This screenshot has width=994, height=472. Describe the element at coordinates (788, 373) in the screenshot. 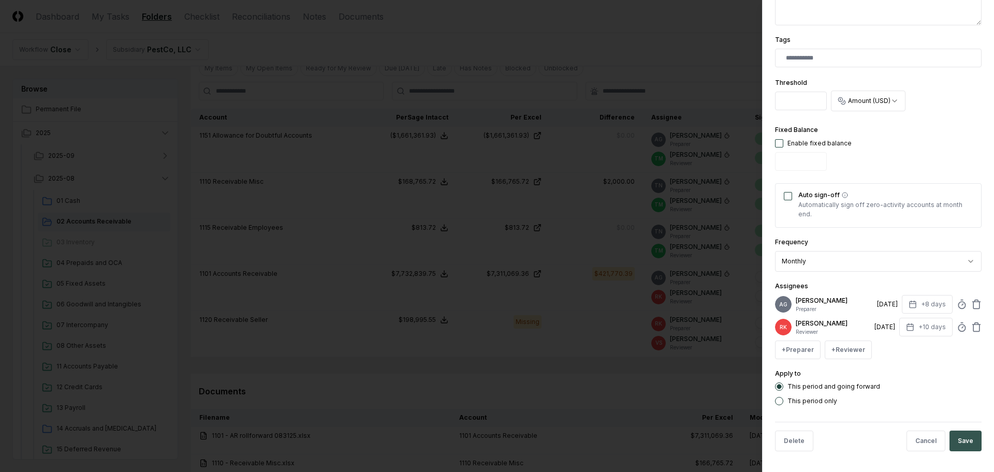

I see `label: Apply to` at that location.